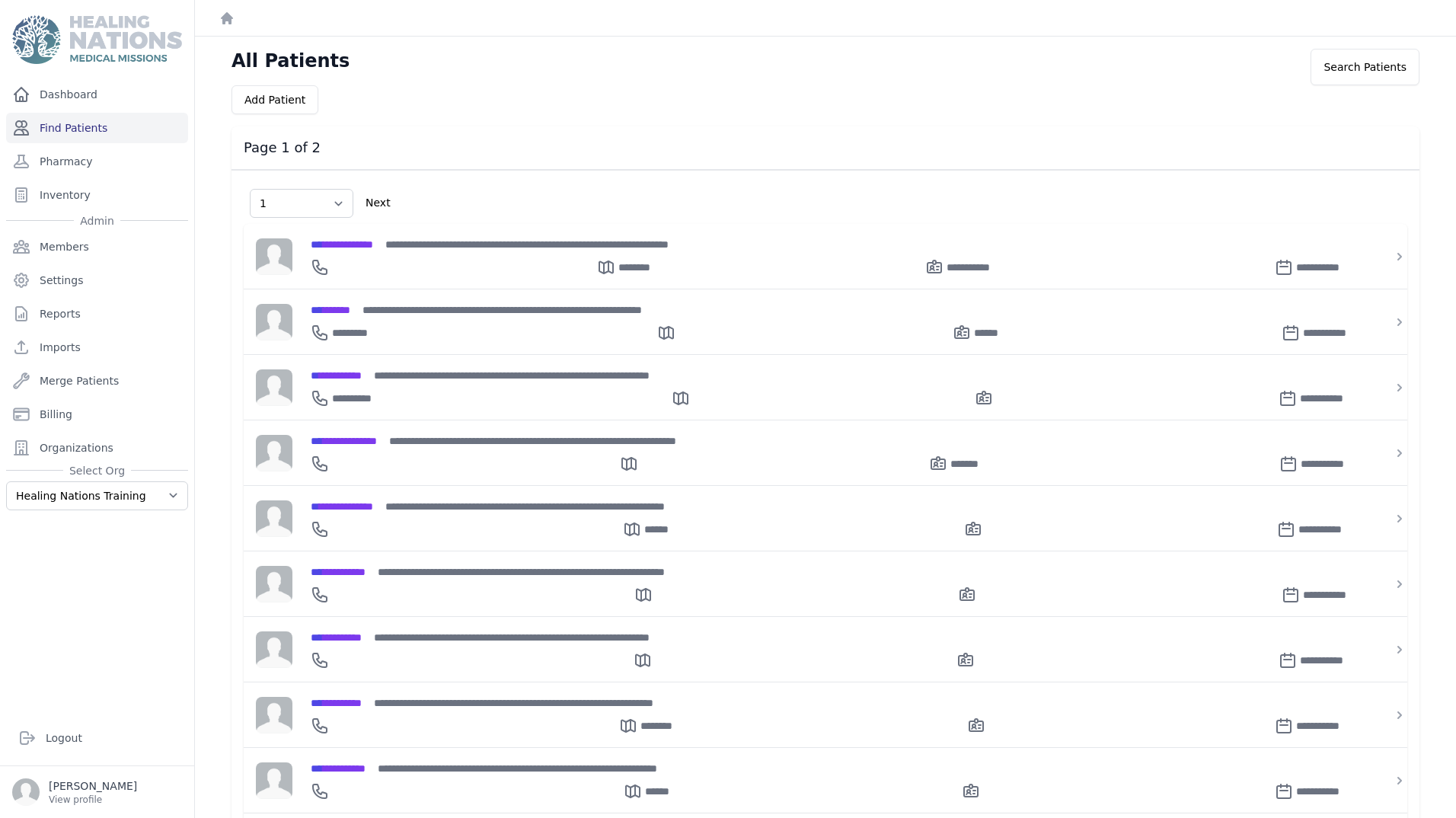 The width and height of the screenshot is (1456, 818). What do you see at coordinates (96, 448) in the screenshot?
I see `a: Organizations` at bounding box center [96, 448].